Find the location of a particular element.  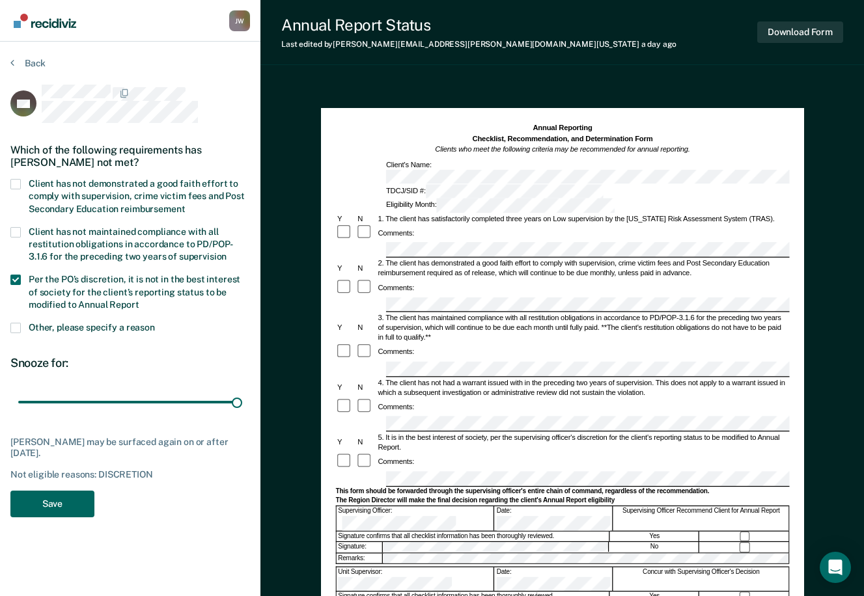

div: 4. The client has not had a warrant issued with in the preceding two years of supervision. This d... is located at coordinates (583, 388).